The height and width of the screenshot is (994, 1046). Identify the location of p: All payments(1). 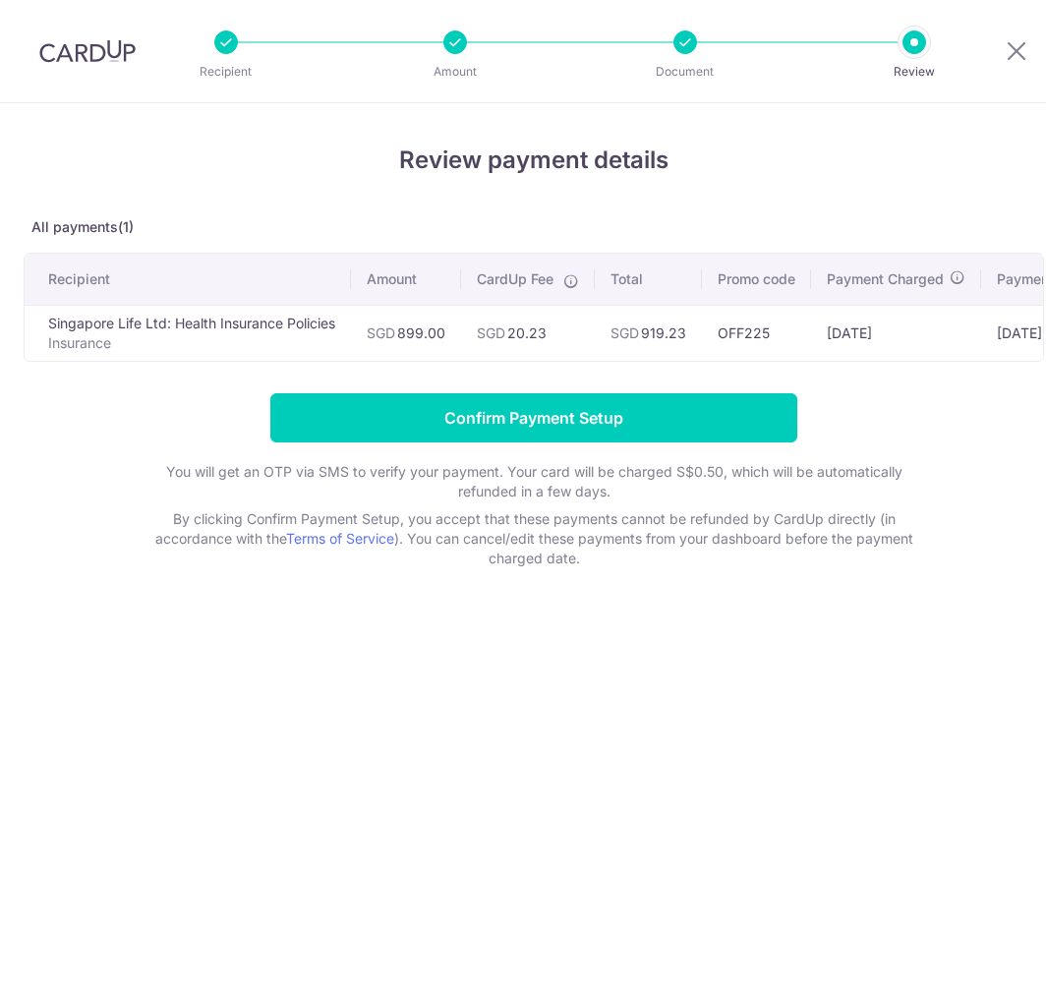
(534, 227).